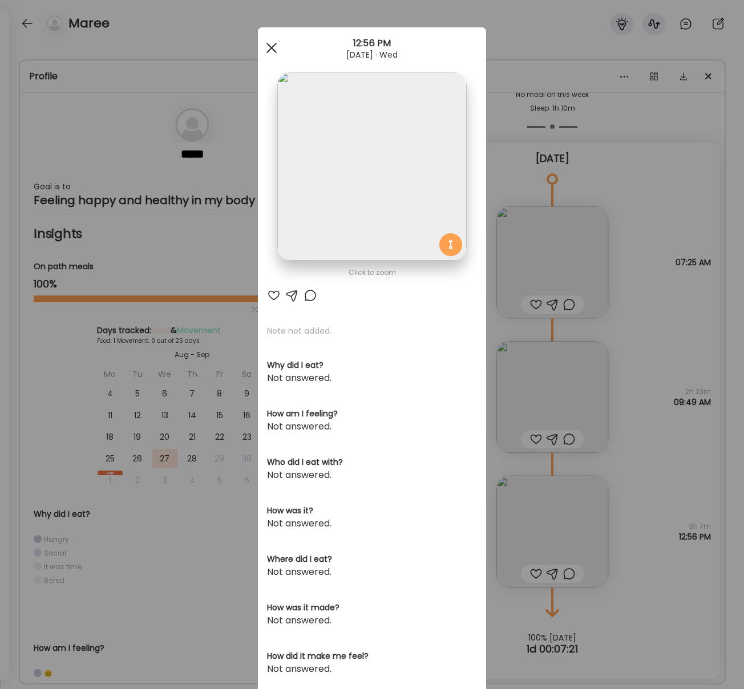  What do you see at coordinates (372, 462) in the screenshot?
I see `h3: Who did I eat with?` at bounding box center [372, 462].